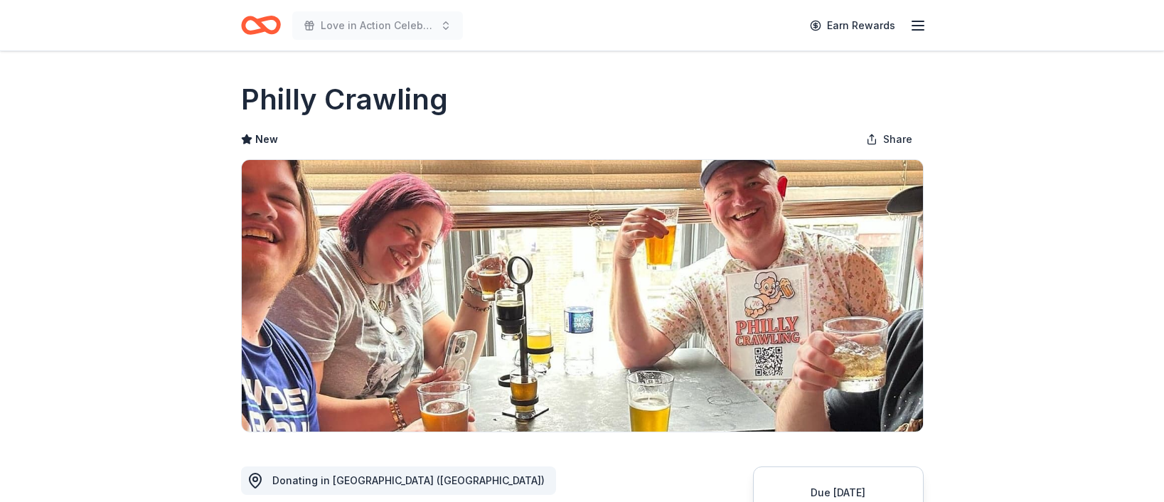  What do you see at coordinates (378, 26) in the screenshot?
I see `button: Love in Action Celebration` at bounding box center [378, 26].